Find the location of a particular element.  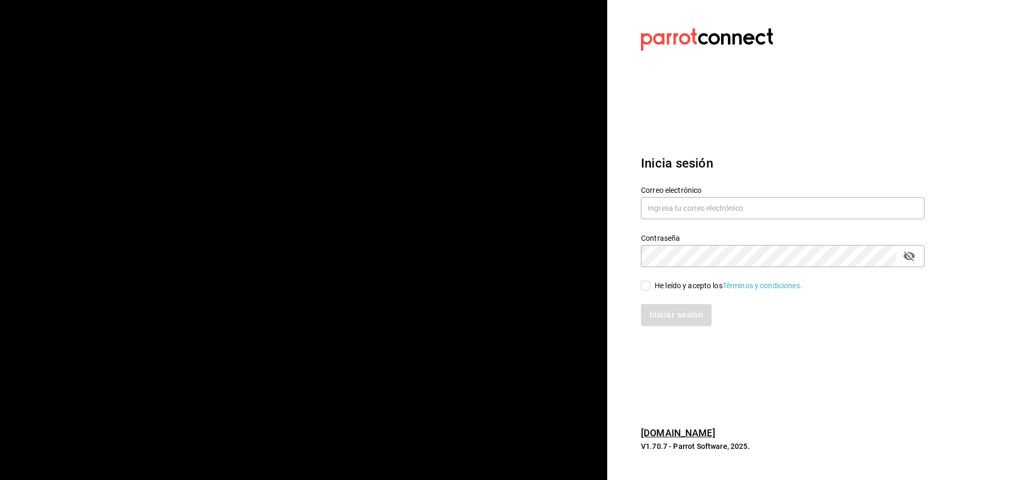

label: Correo electrónico is located at coordinates (783, 190).